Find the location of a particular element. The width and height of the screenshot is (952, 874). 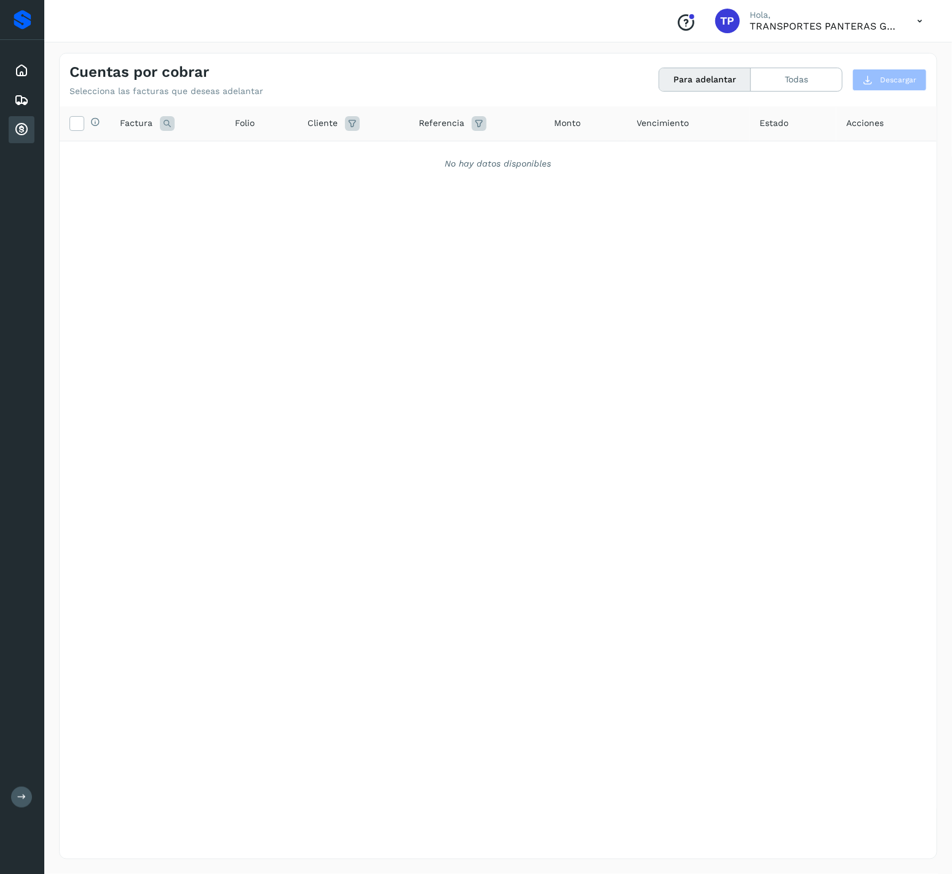

span: Folio is located at coordinates (245, 123).